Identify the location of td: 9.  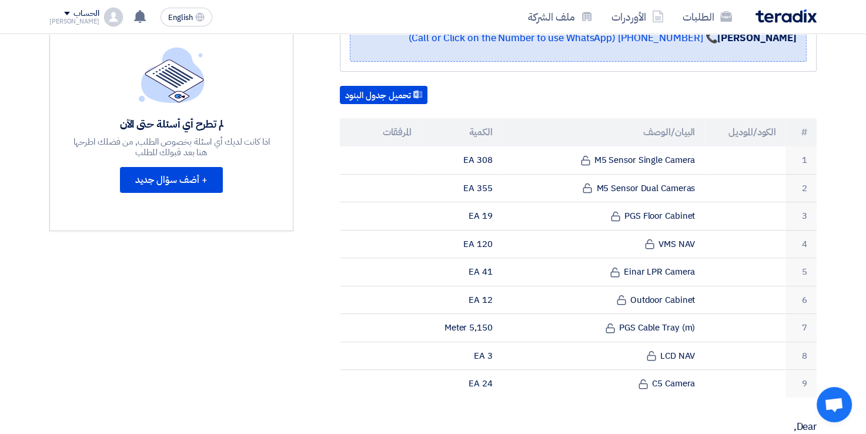
(801, 383).